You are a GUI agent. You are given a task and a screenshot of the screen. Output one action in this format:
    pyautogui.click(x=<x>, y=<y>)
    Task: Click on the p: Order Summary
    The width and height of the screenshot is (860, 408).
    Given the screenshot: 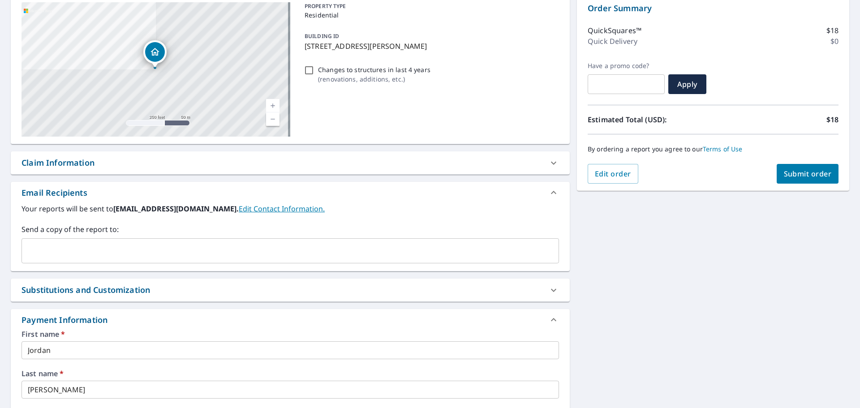 What is the action you would take?
    pyautogui.click(x=713, y=8)
    